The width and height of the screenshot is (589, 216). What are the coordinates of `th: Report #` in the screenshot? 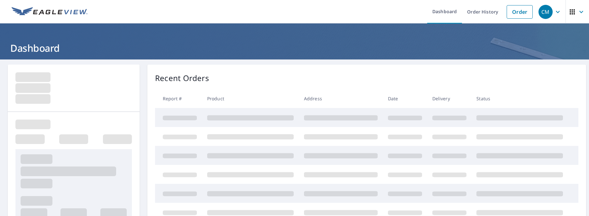 It's located at (178, 98).